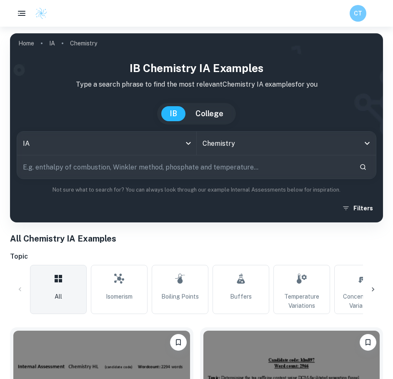  Describe the element at coordinates (196, 239) in the screenshot. I see `h1: All Chemistry IA Examples` at that location.